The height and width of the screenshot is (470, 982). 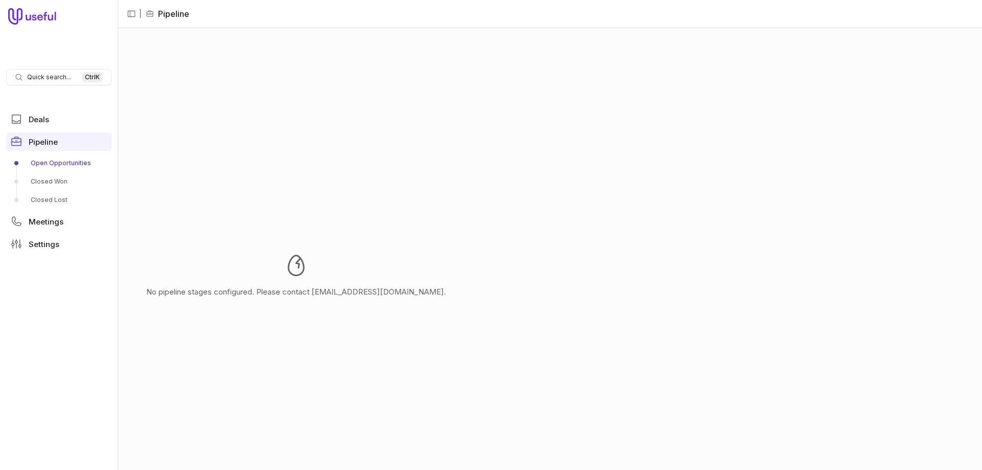 I want to click on span: Settings, so click(x=44, y=244).